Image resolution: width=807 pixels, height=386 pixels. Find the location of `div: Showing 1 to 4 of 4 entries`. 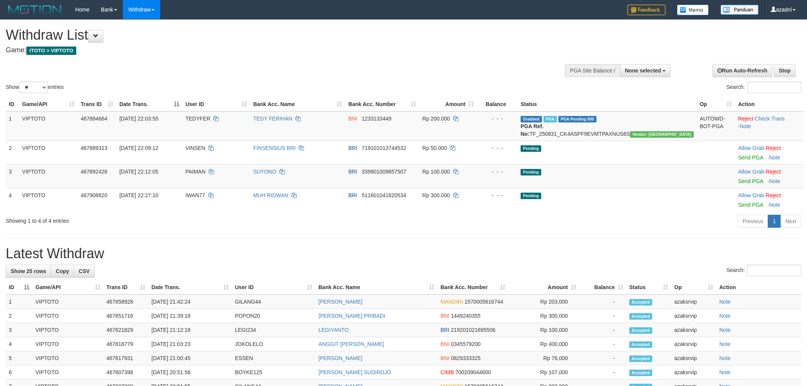

div: Showing 1 to 4 of 4 entries is located at coordinates (168, 219).